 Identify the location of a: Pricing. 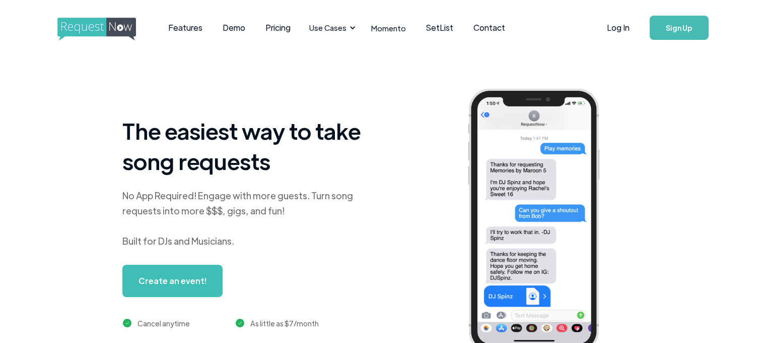
(278, 28).